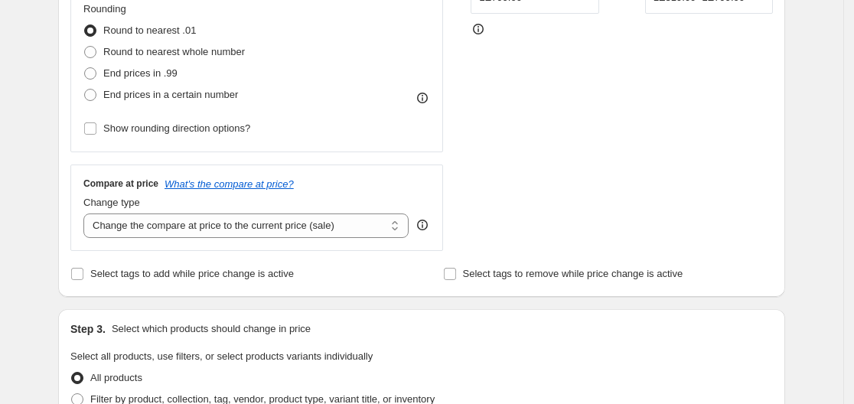 This screenshot has height=404, width=854. Describe the element at coordinates (229, 184) in the screenshot. I see `i: What's the compare at price?` at that location.